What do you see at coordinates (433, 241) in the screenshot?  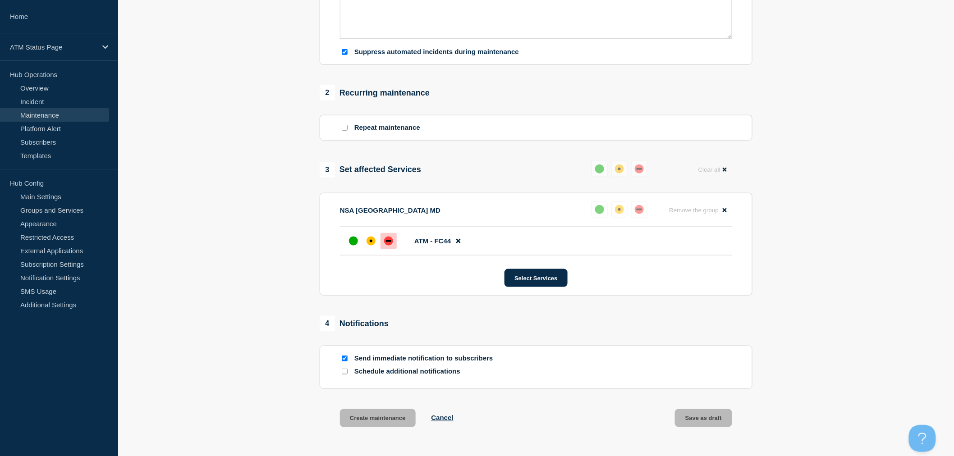 I see `span: ATM - FC44` at bounding box center [433, 241].